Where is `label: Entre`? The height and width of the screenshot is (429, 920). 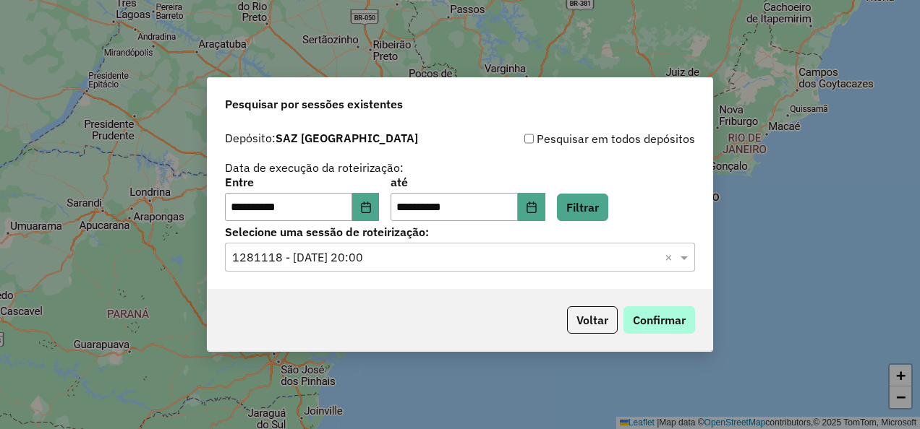
label: Entre is located at coordinates (301, 182).